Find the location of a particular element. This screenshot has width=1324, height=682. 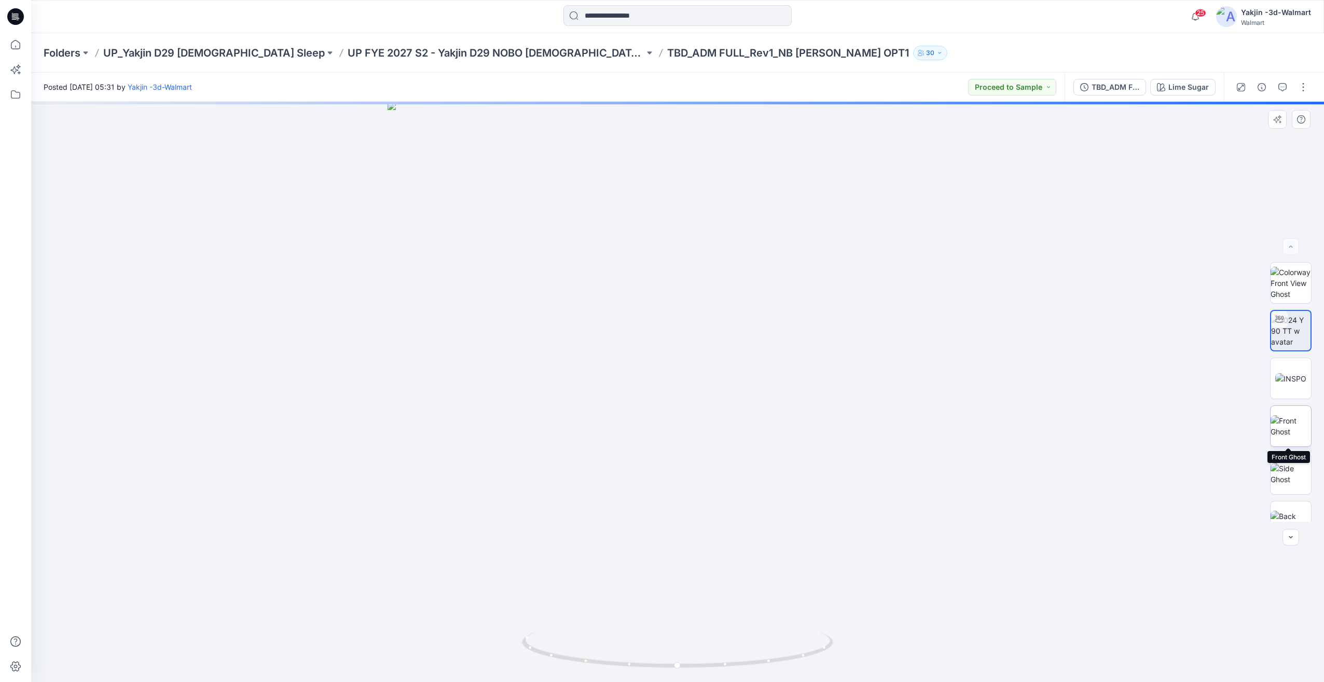

button: Details is located at coordinates (1262, 87).